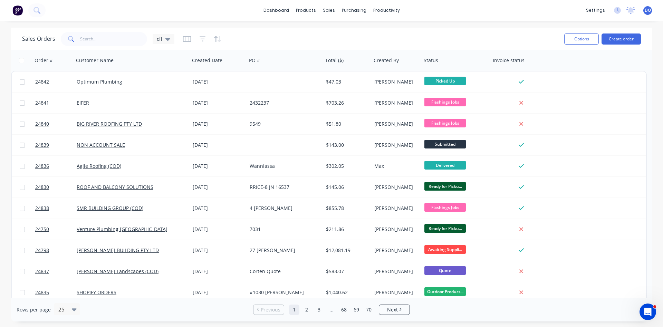  I want to click on div: settings, so click(596, 10).